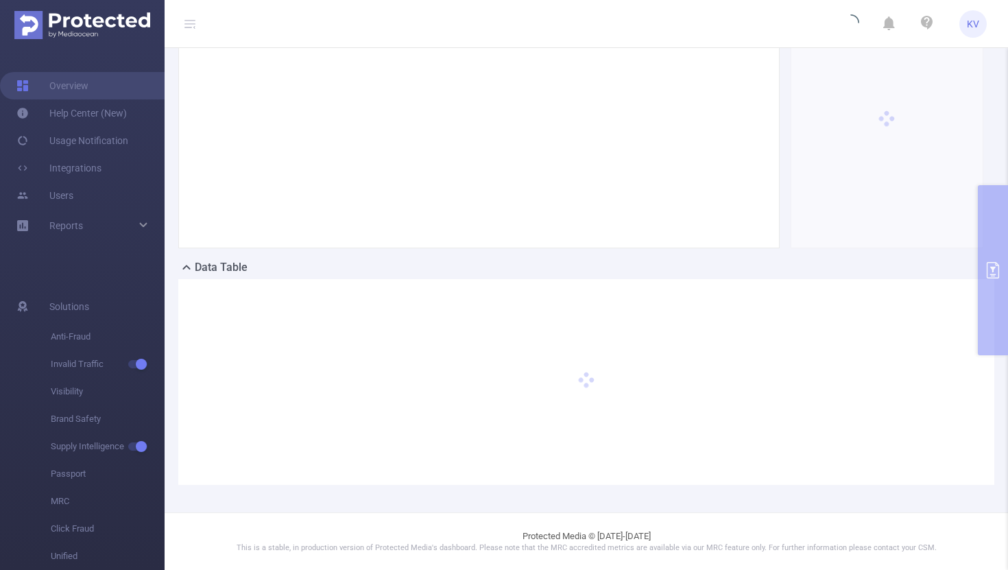  What do you see at coordinates (108, 364) in the screenshot?
I see `span: Invalid Traffic` at bounding box center [108, 364].